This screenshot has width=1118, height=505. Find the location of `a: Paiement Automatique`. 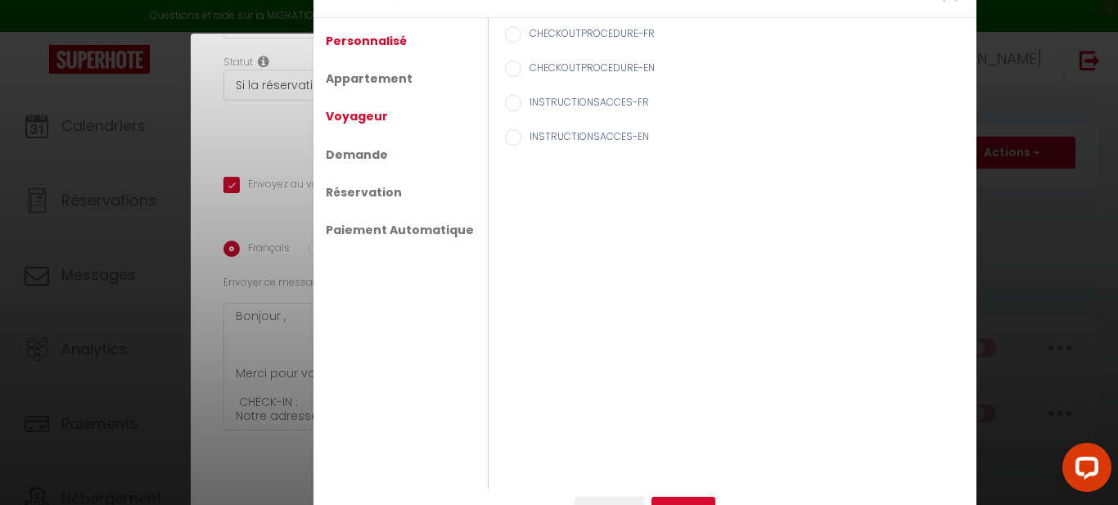

a: Paiement Automatique is located at coordinates (400, 230).